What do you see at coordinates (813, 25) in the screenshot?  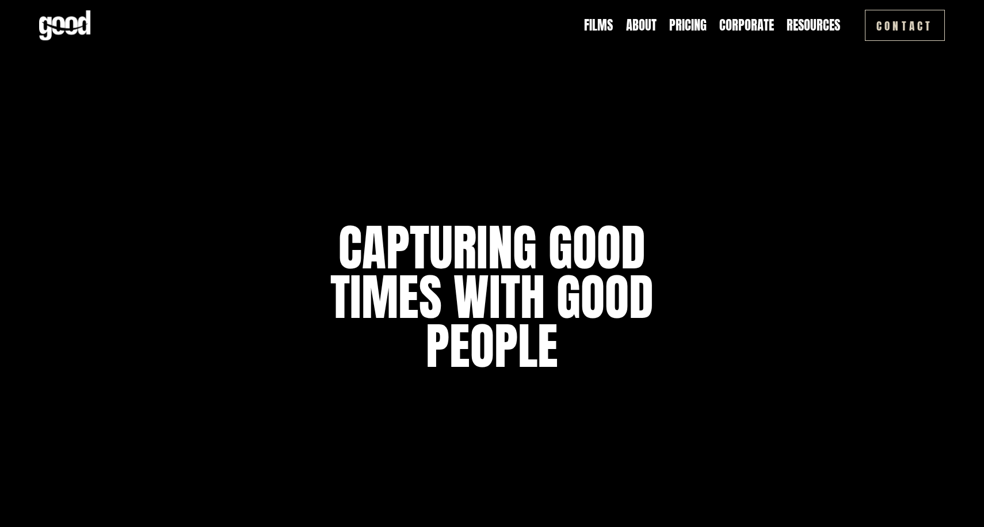 I see `span: Resources` at bounding box center [813, 25].